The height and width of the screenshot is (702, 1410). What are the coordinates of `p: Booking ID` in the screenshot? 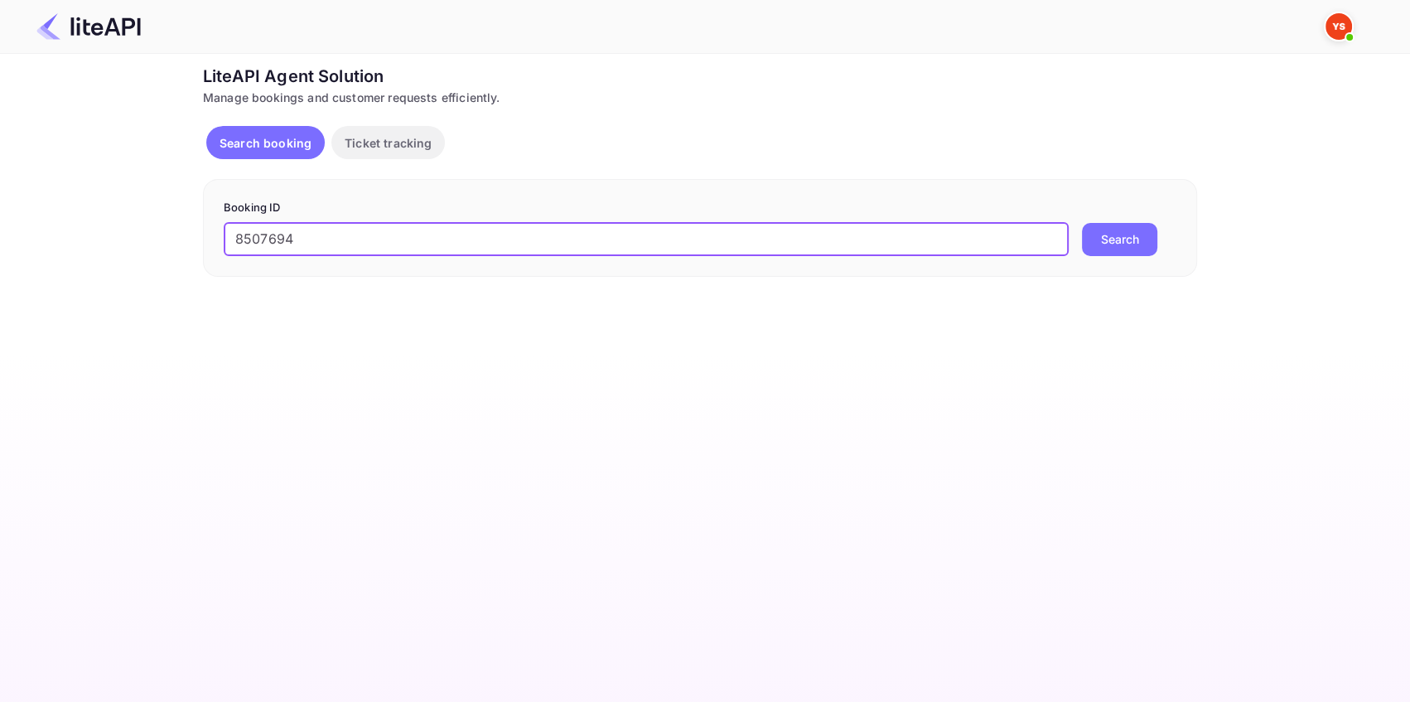 It's located at (700, 208).